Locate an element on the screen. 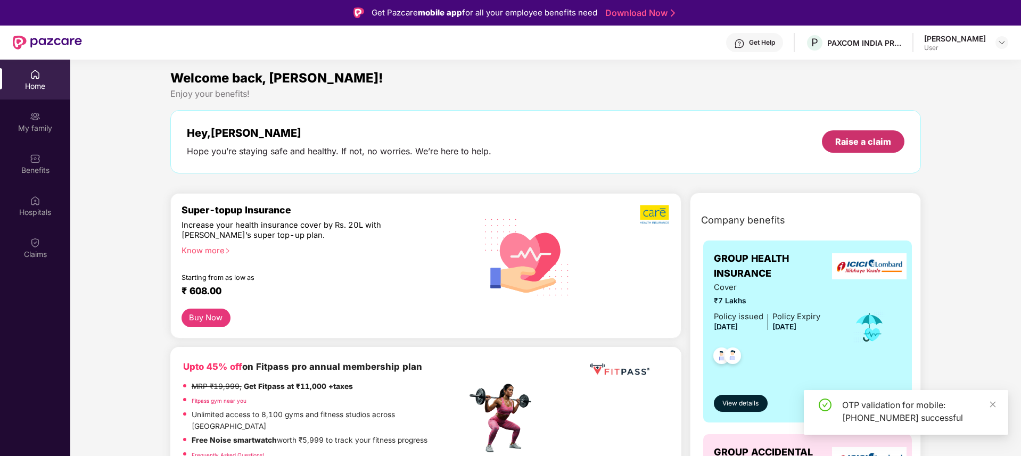  div: Get Help is located at coordinates (762, 43).